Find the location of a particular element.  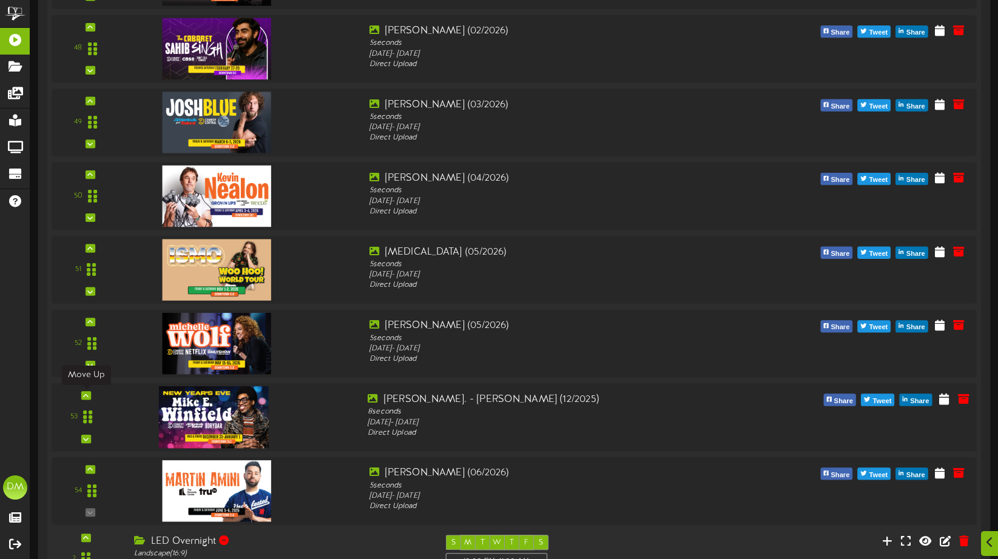

div: 8 seconds is located at coordinates (553, 412).